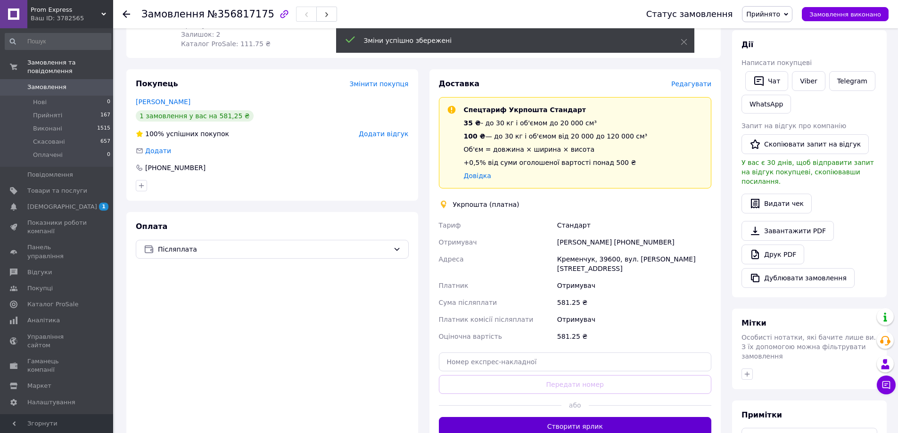 The width and height of the screenshot is (898, 433). What do you see at coordinates (845, 14) in the screenshot?
I see `span: Замовлення виконано` at bounding box center [845, 14].